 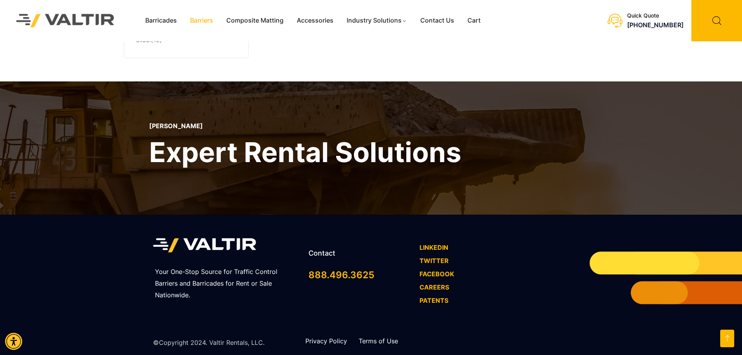 What do you see at coordinates (434, 287) in the screenshot?
I see `a: CAREERS` at bounding box center [434, 287].